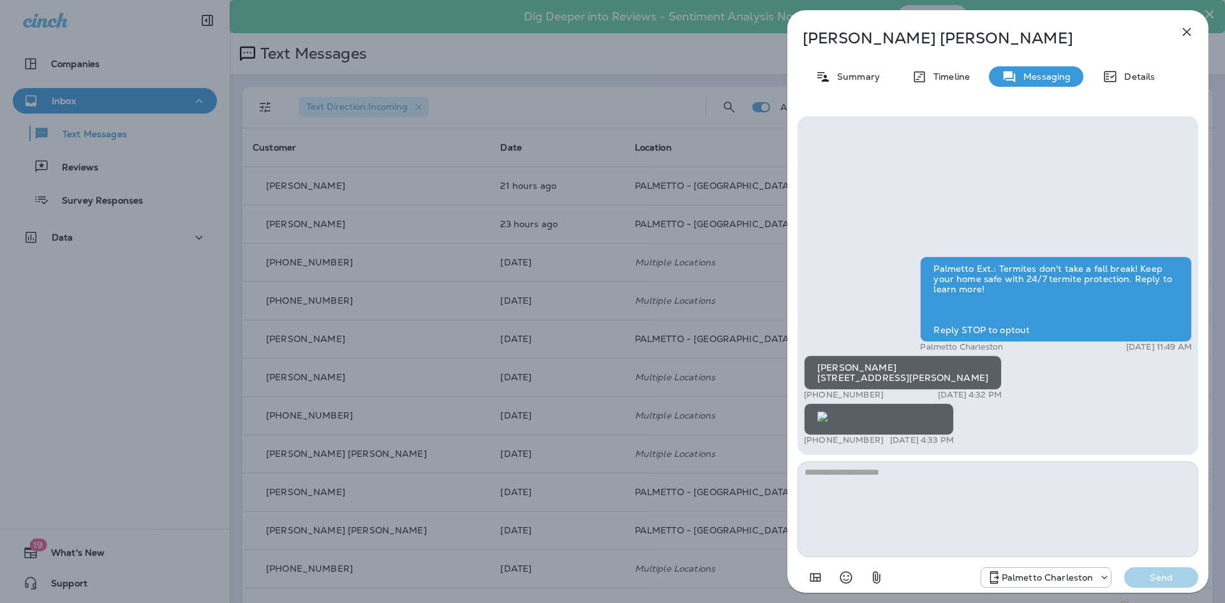  What do you see at coordinates (948, 77) in the screenshot?
I see `p: Timeline` at bounding box center [948, 77].